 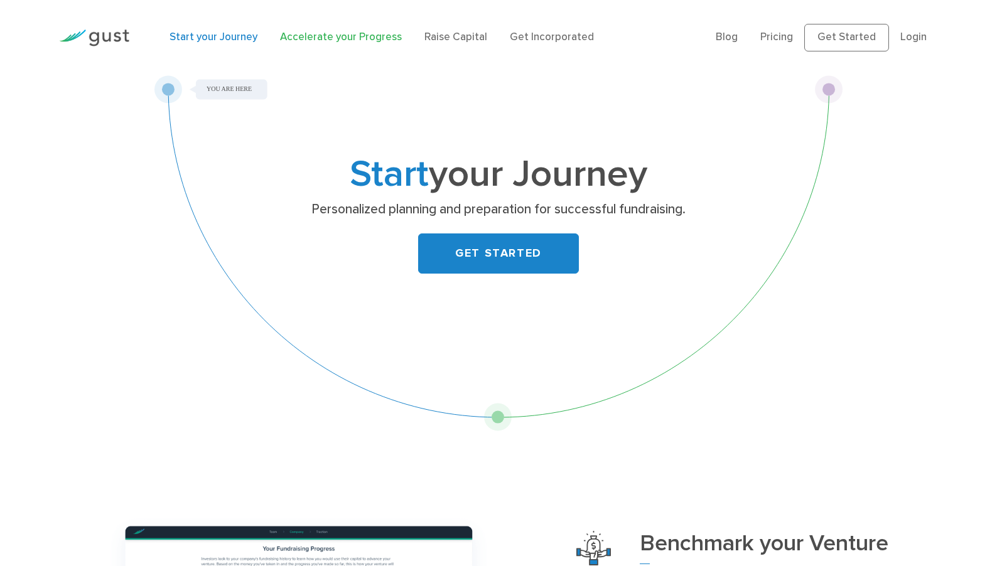 I want to click on a: Login, so click(x=914, y=37).